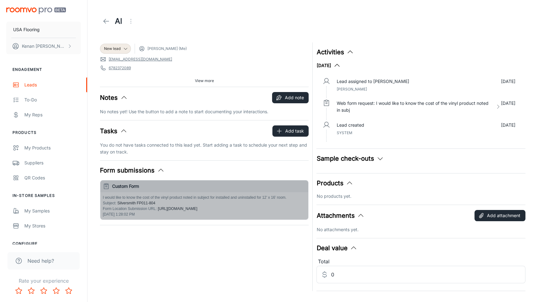 This screenshot has width=541, height=302. What do you see at coordinates (69, 291) in the screenshot?
I see `button: Rate 5 star` at bounding box center [69, 291].